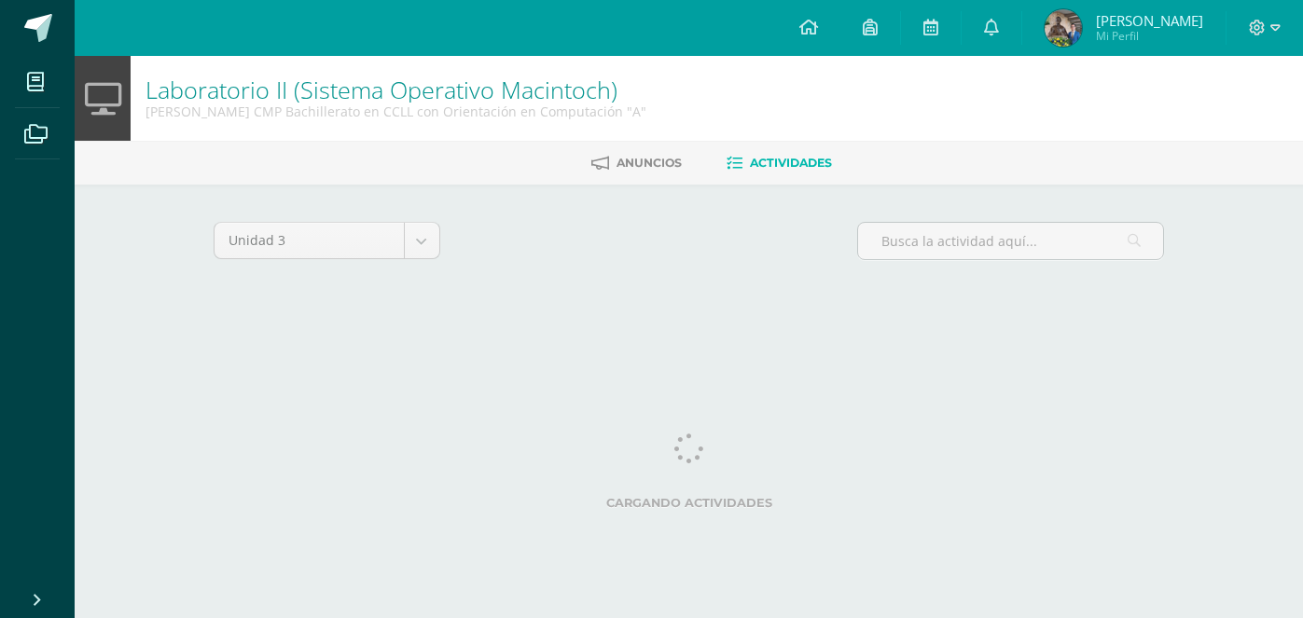  Describe the element at coordinates (326, 241) in the screenshot. I see `a: Unidad 3` at that location.